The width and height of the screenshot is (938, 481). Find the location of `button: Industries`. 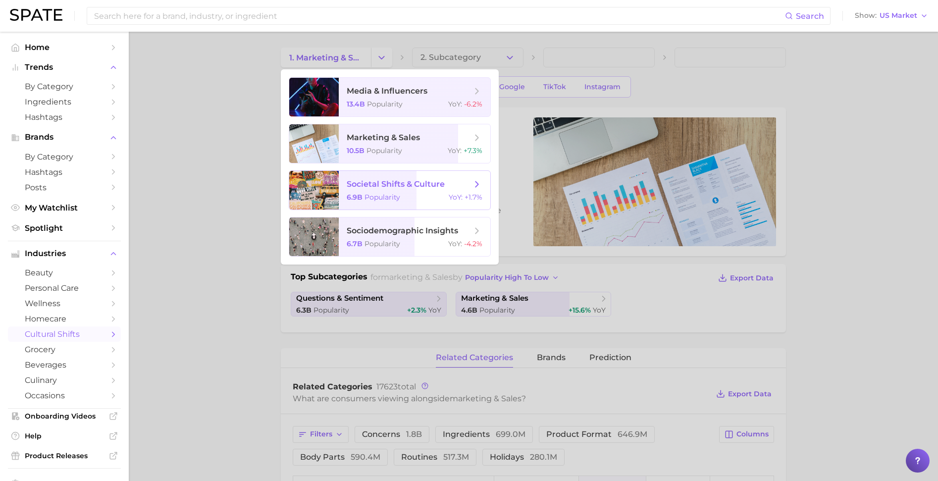

button: Industries is located at coordinates (64, 253).